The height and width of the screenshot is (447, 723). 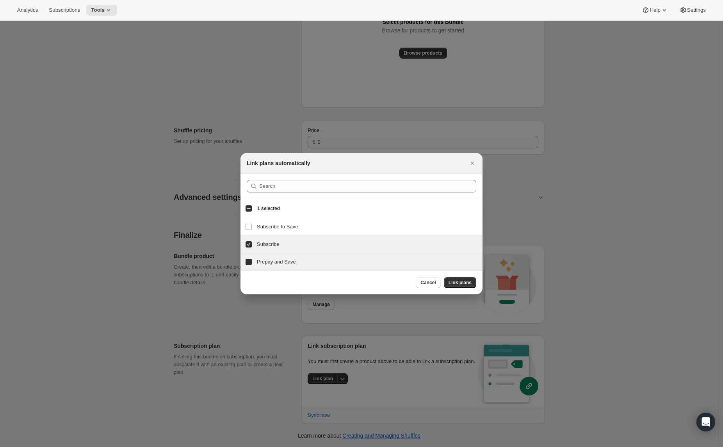 I want to click on h2: Link plans automatically, so click(x=278, y=163).